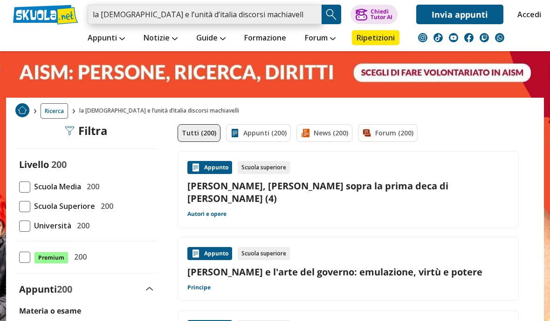  Describe the element at coordinates (22, 110) in the screenshot. I see `img: Home` at that location.